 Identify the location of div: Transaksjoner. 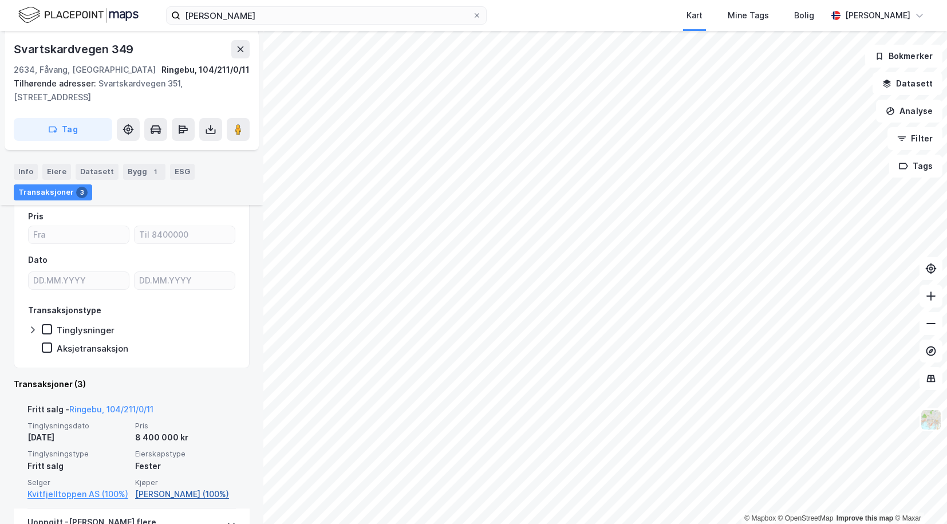
(53, 192).